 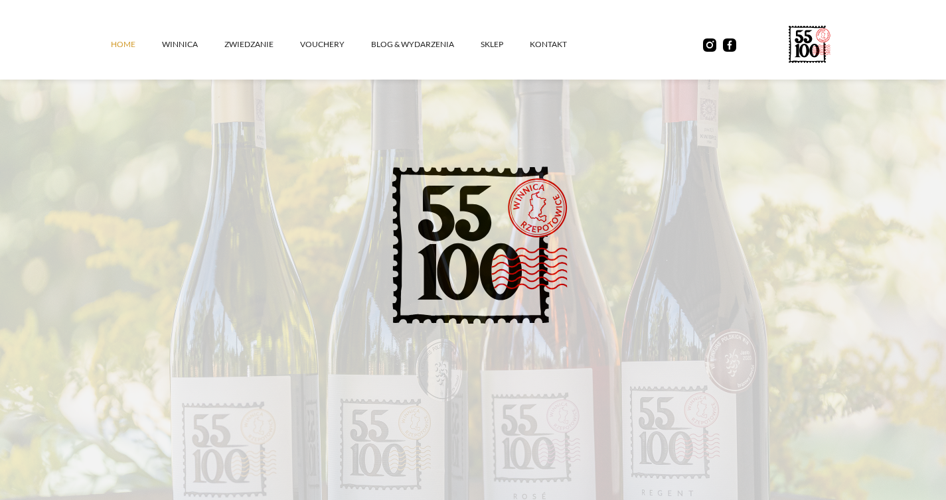 I want to click on a: SKLEP, so click(x=505, y=44).